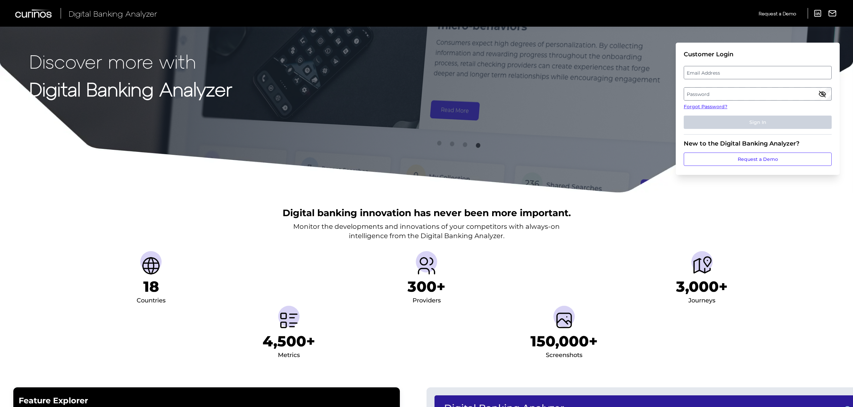  What do you see at coordinates (777, 13) in the screenshot?
I see `span: Request a Demo` at bounding box center [777, 13].